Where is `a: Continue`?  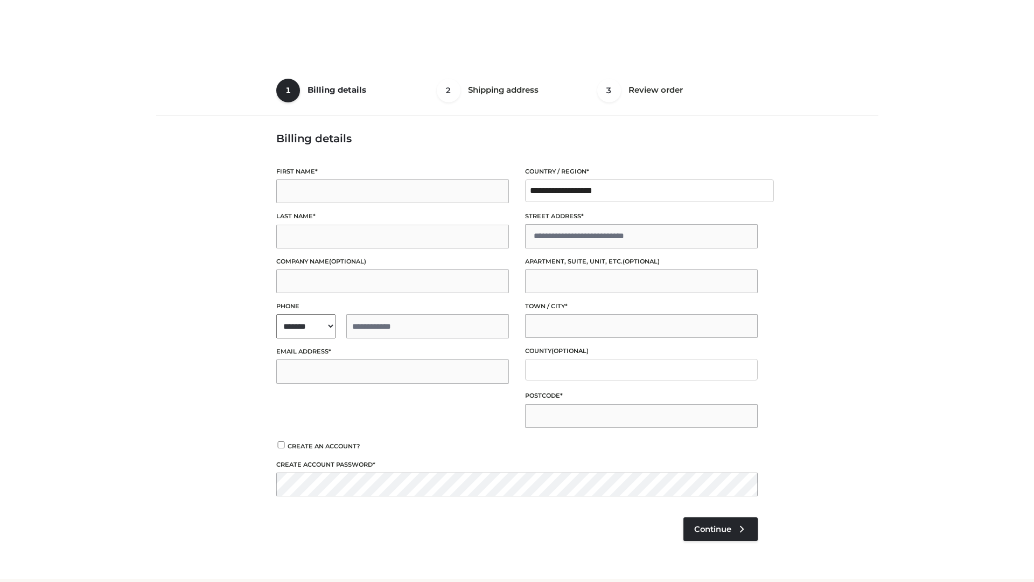 a: Continue is located at coordinates (721, 529).